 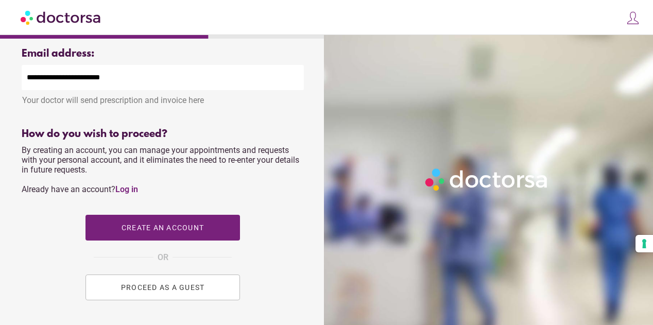 I want to click on button: Create an account, so click(x=163, y=228).